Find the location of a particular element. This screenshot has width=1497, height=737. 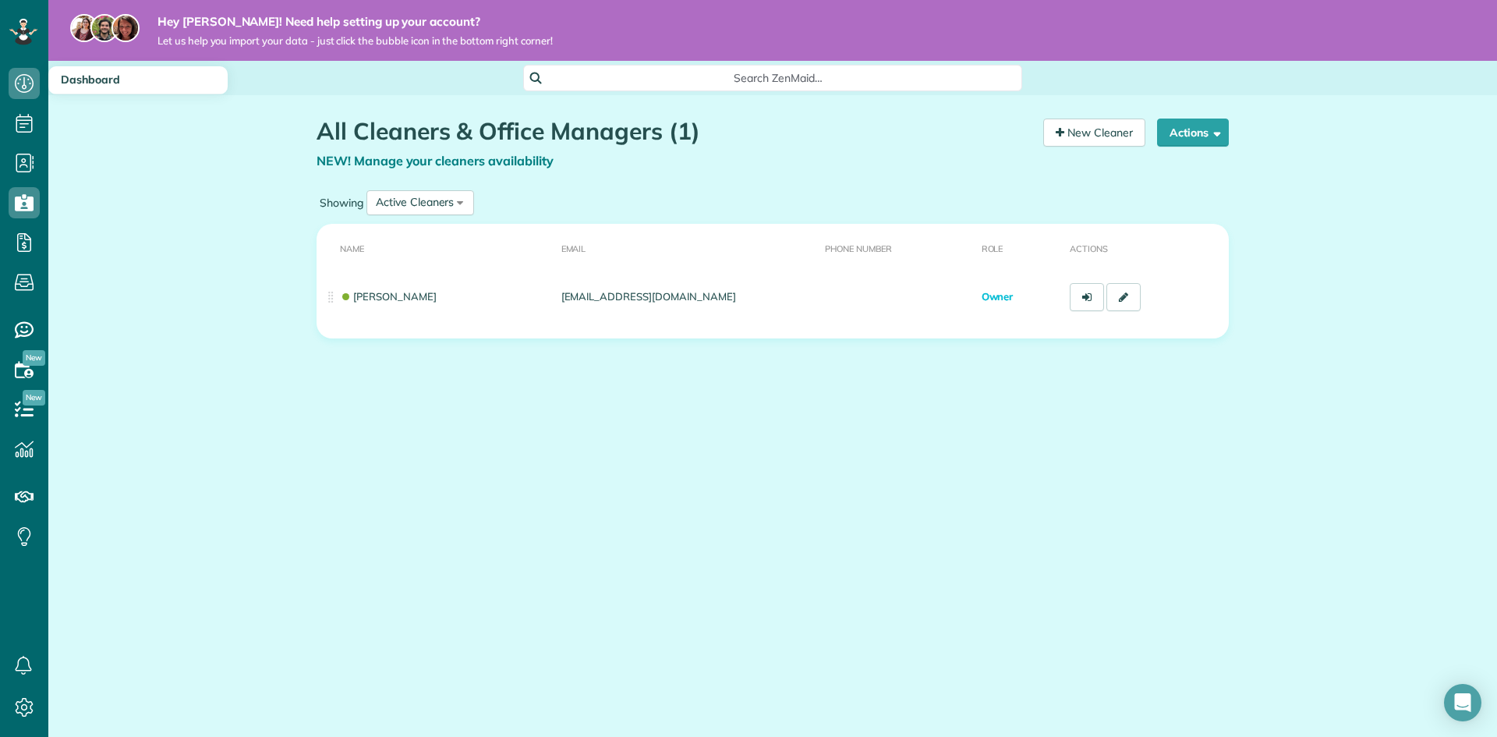

div: Active Cleaners is located at coordinates (415, 202).